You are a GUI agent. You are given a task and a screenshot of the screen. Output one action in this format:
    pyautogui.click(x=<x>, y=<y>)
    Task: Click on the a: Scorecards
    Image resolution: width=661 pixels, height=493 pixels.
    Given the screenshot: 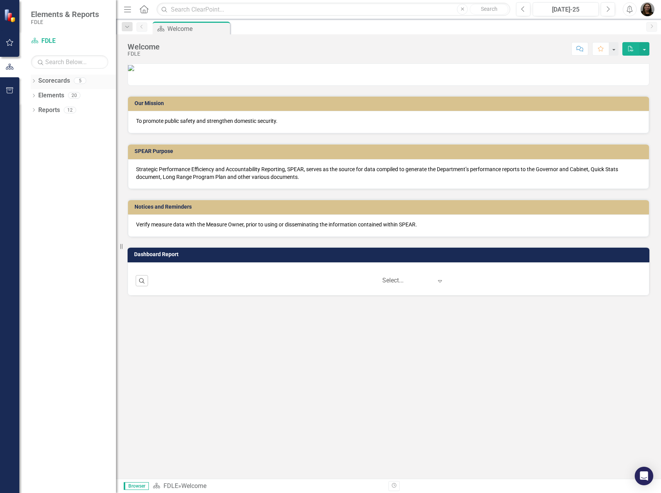 What is the action you would take?
    pyautogui.click(x=54, y=81)
    